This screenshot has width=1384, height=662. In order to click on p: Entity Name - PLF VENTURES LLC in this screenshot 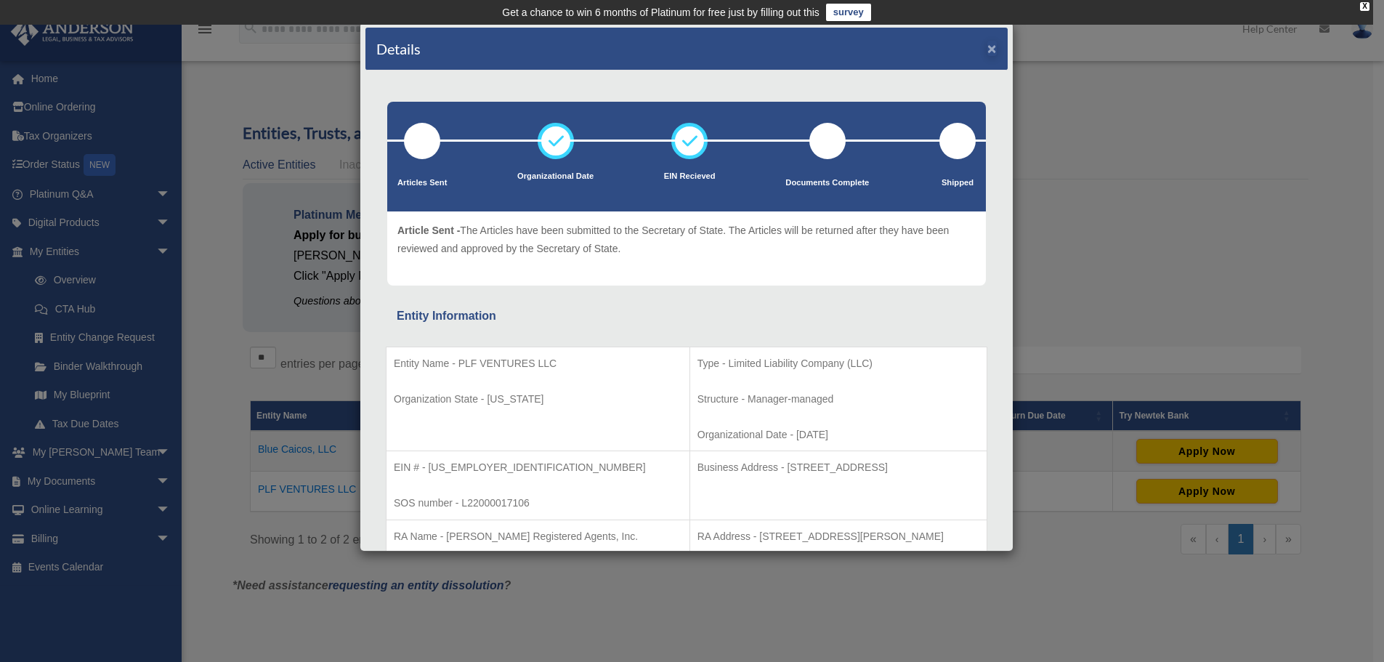, I will do `click(537, 363)`.